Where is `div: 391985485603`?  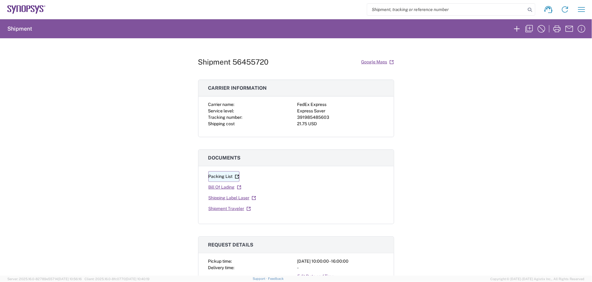 div: 391985485603 is located at coordinates (340, 117).